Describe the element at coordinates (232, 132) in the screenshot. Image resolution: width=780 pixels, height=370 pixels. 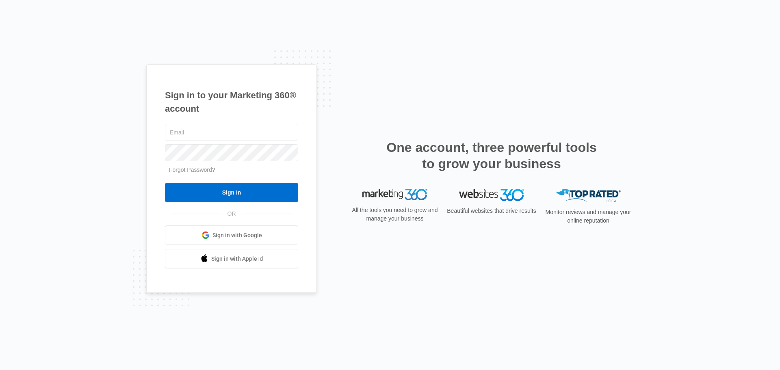
I see `input: Email` at that location.